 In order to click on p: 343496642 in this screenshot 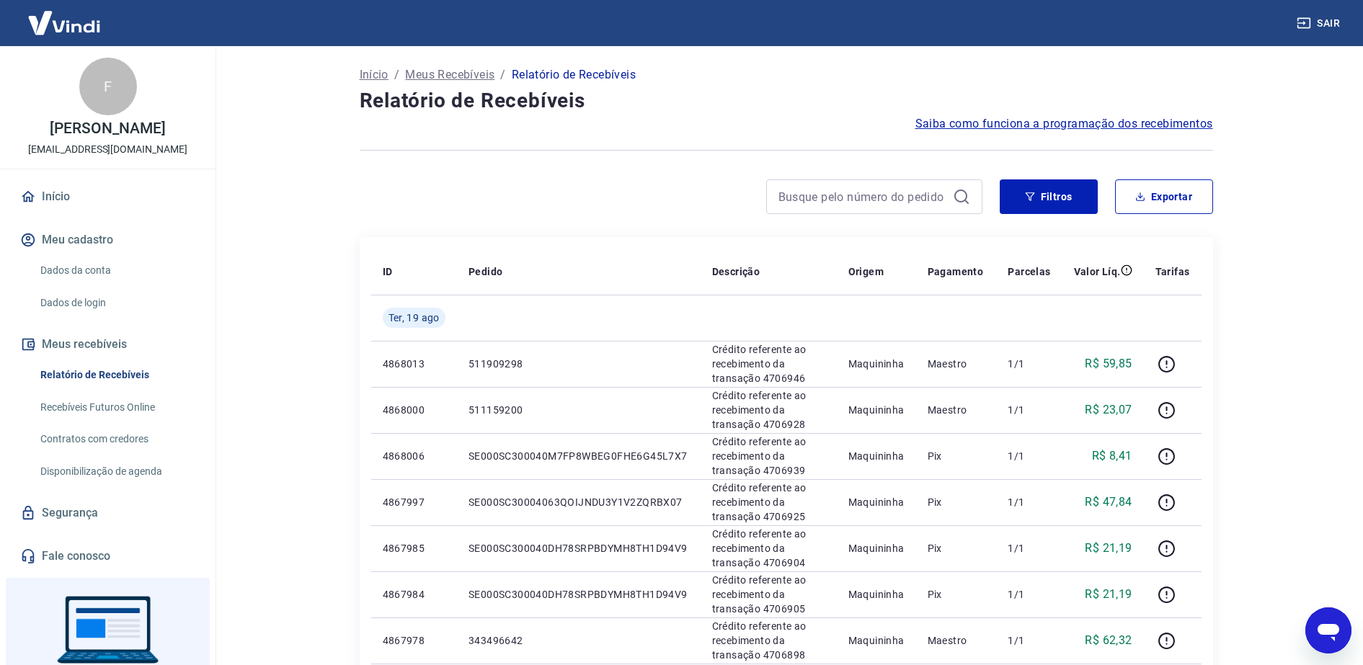, I will do `click(579, 641)`.